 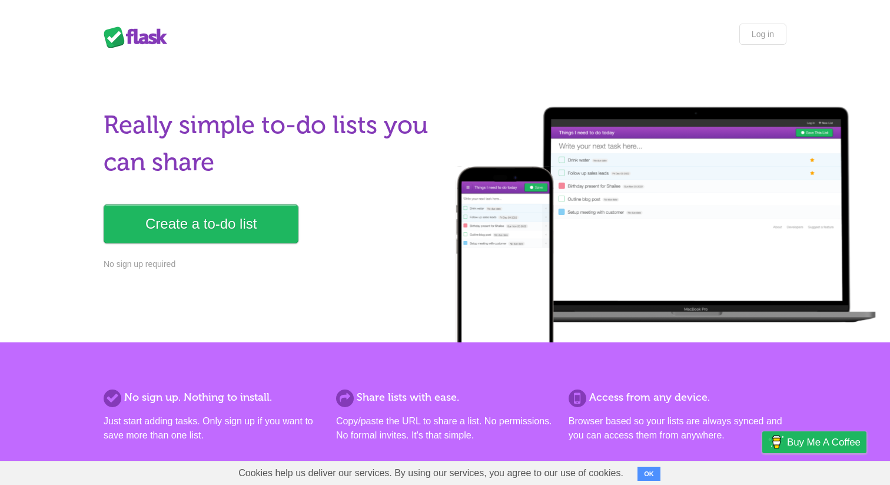 I want to click on a: Buy me a coffee, so click(x=814, y=442).